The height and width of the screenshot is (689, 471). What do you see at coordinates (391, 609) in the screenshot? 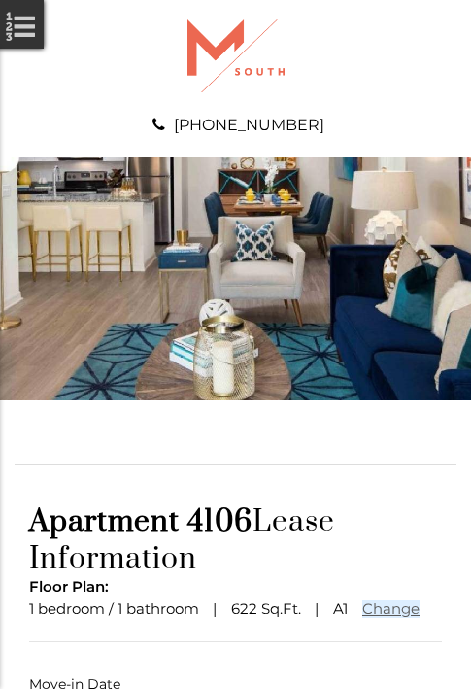
I see `a: Change` at bounding box center [391, 609].